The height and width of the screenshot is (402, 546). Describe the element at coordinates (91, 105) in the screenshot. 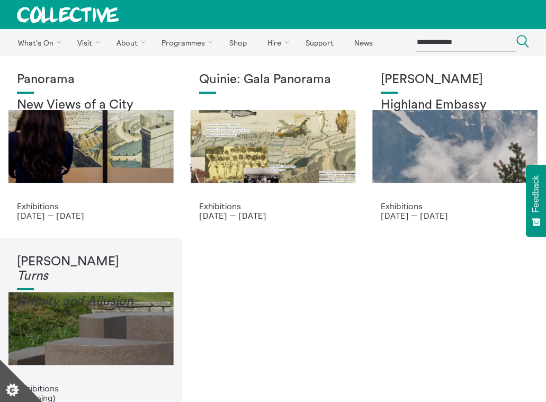

I see `h2: New Views of a City` at that location.